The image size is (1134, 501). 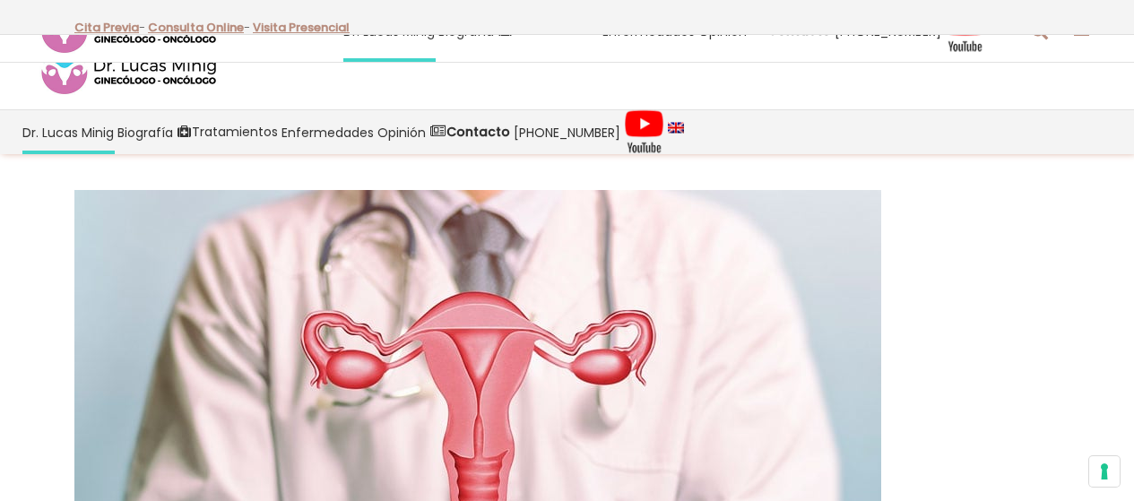 What do you see at coordinates (402, 132) in the screenshot?
I see `span: Opinión` at bounding box center [402, 132].